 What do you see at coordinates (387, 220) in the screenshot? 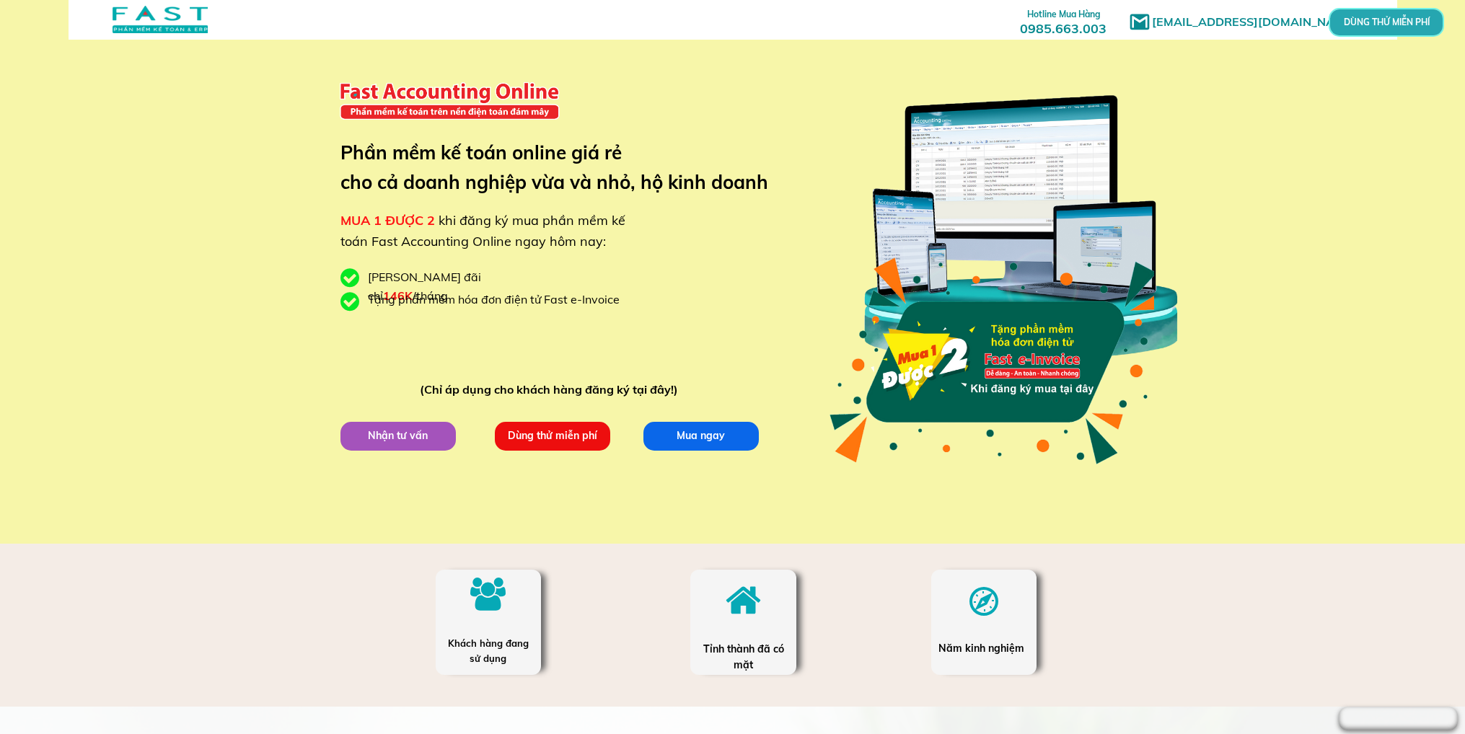
I see `span: MUA 1 ĐƯỢC 2` at bounding box center [387, 220].